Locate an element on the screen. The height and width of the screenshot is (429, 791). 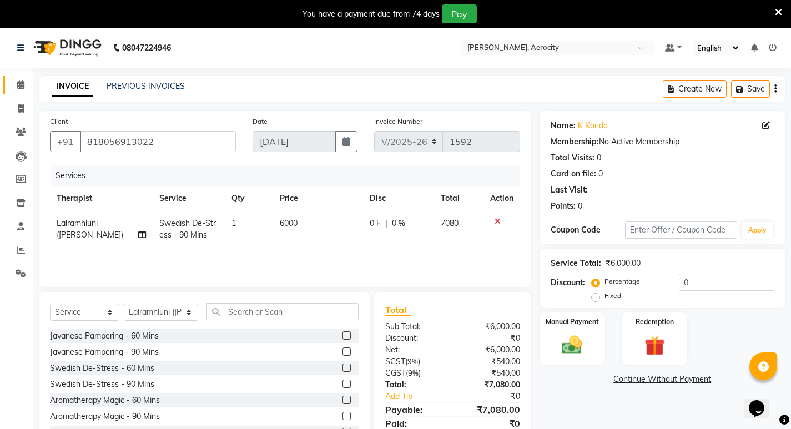
span: 7080 is located at coordinates (450, 223).